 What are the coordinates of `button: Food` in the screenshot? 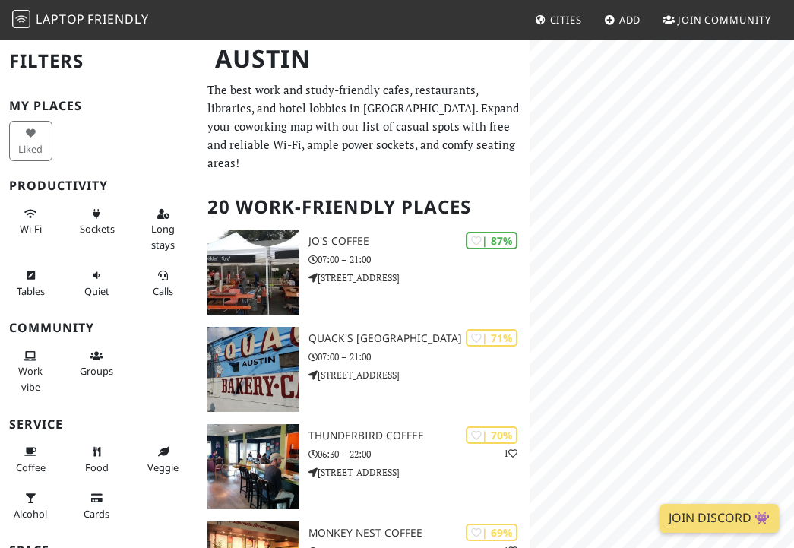 It's located at (96, 459).